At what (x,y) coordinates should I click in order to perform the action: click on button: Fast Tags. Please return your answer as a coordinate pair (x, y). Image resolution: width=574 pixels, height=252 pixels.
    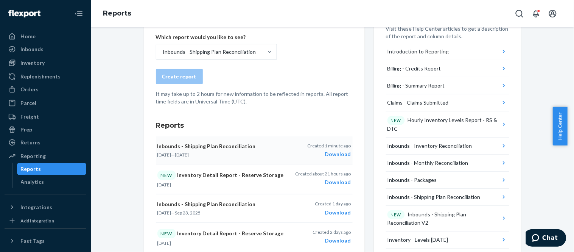
    Looking at the image, I should click on (45, 241).